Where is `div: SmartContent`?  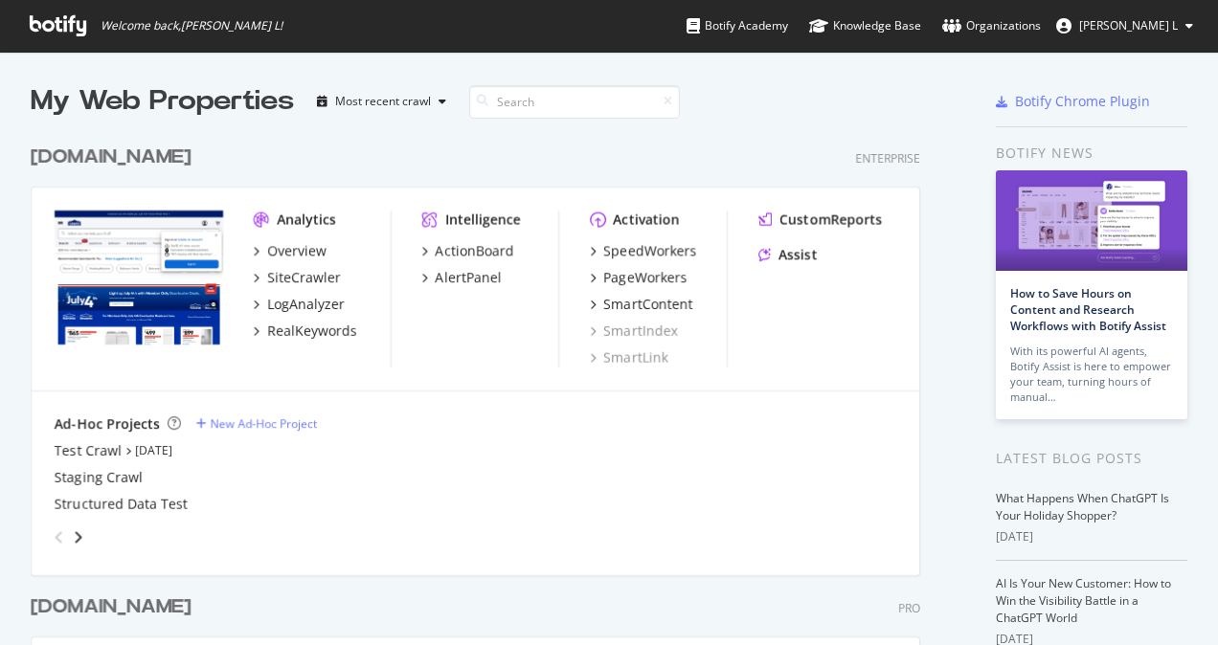 div: SmartContent is located at coordinates (647, 305).